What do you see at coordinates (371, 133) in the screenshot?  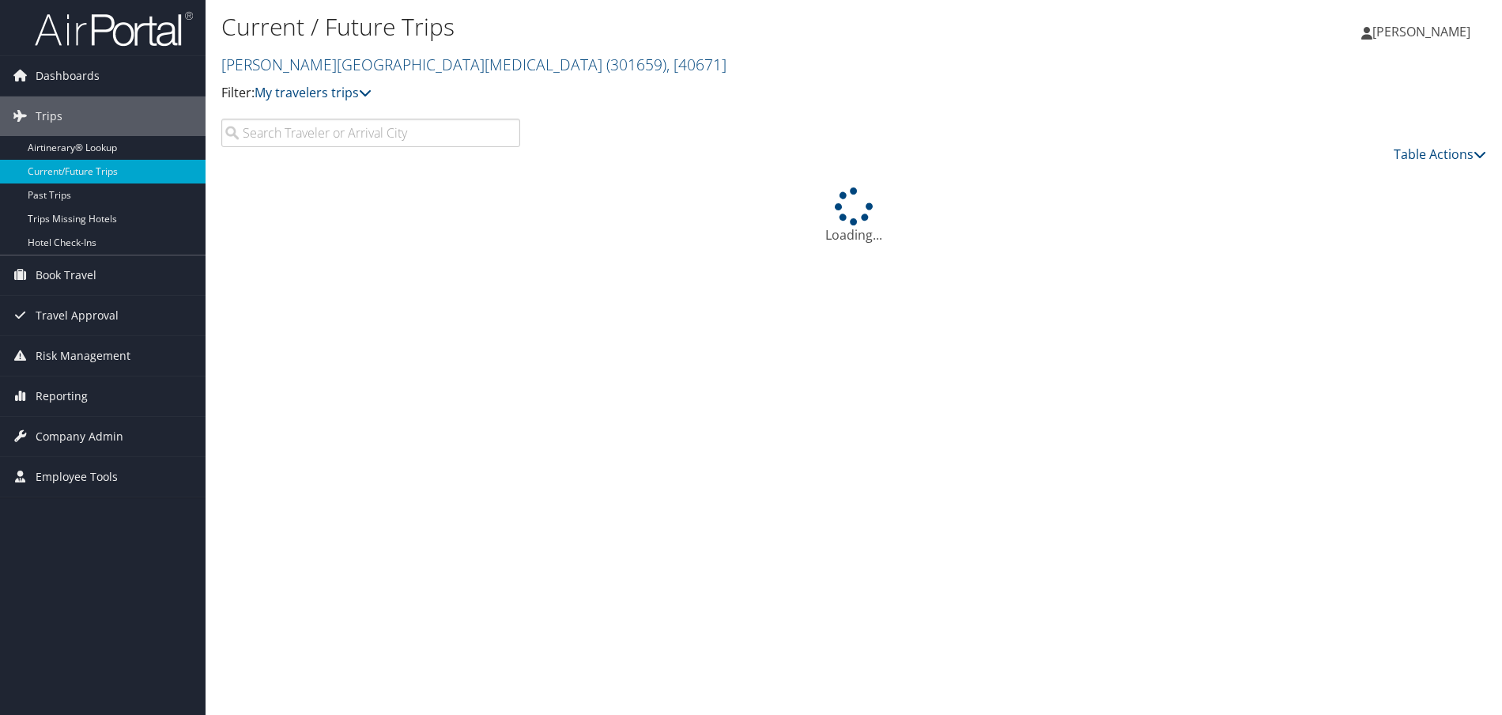 I see `input: Search Traveler or Arrival City` at bounding box center [371, 133].